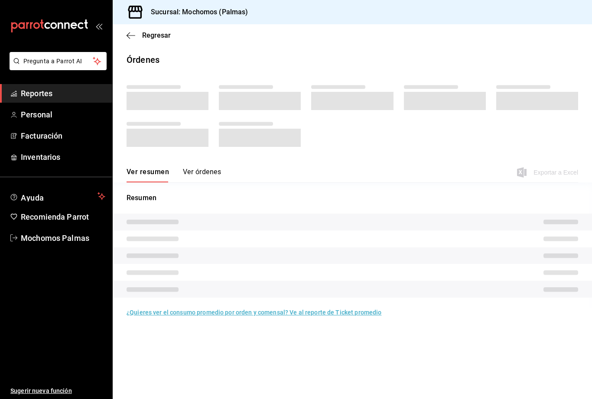  I want to click on span: Mochomos Palmas, so click(63, 238).